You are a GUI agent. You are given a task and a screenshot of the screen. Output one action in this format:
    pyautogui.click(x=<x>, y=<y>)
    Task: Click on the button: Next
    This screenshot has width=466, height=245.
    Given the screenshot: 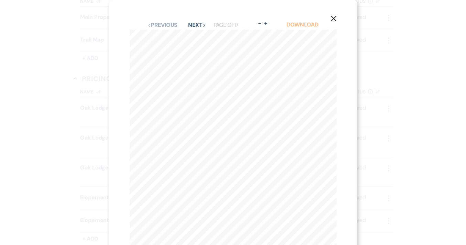 What is the action you would take?
    pyautogui.click(x=197, y=25)
    